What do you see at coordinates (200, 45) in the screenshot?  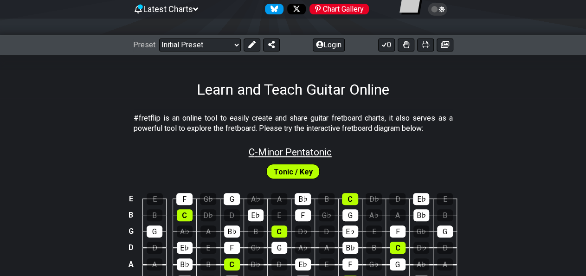 I see `select: Preset` at bounding box center [200, 45].